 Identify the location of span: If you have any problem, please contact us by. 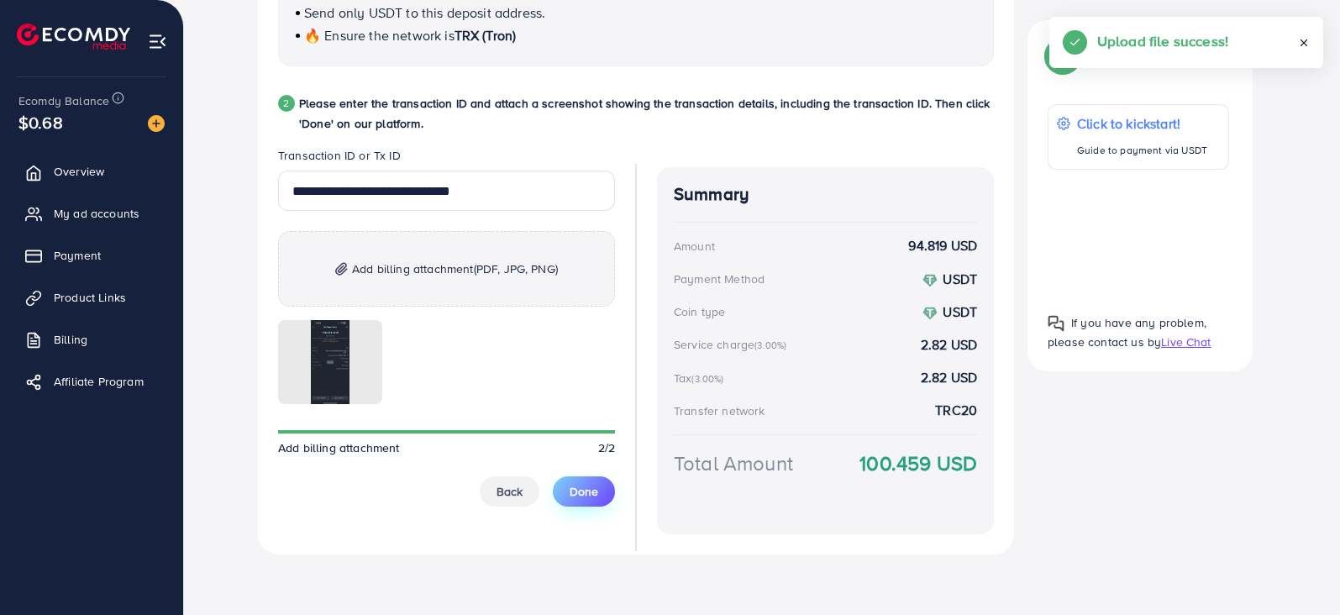
(1126, 332).